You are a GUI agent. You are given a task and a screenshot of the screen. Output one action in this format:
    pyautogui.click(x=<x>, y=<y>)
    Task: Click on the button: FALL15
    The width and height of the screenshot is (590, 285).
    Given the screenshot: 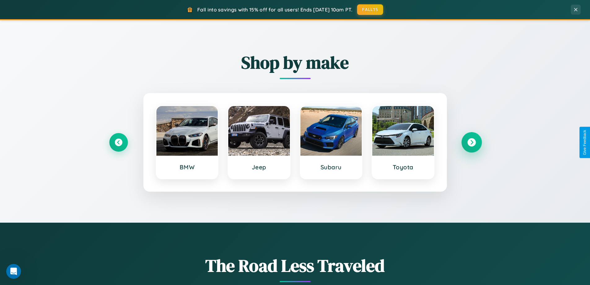 What is the action you would take?
    pyautogui.click(x=370, y=10)
    